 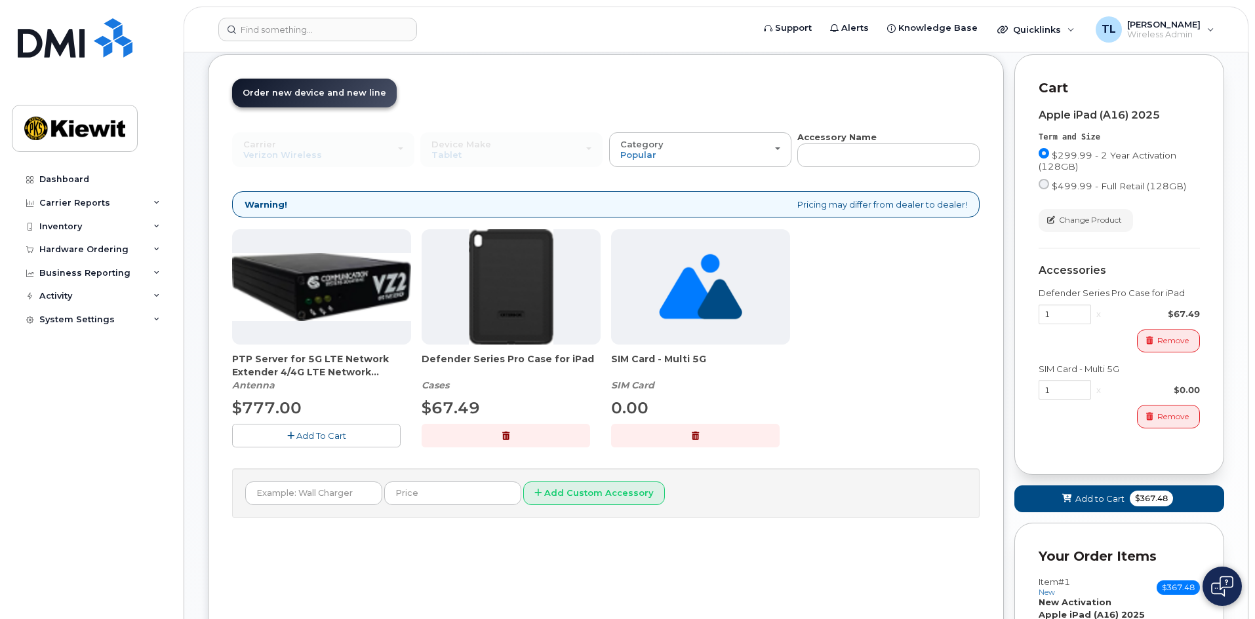 I want to click on em: SIM Card, so click(x=633, y=385).